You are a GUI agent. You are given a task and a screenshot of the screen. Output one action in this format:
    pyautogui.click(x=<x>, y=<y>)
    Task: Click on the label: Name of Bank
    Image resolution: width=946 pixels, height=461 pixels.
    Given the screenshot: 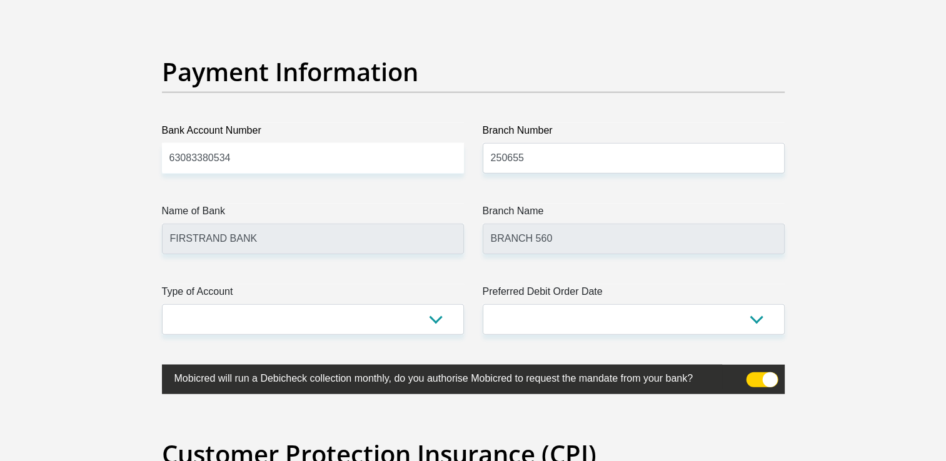 What is the action you would take?
    pyautogui.click(x=313, y=214)
    